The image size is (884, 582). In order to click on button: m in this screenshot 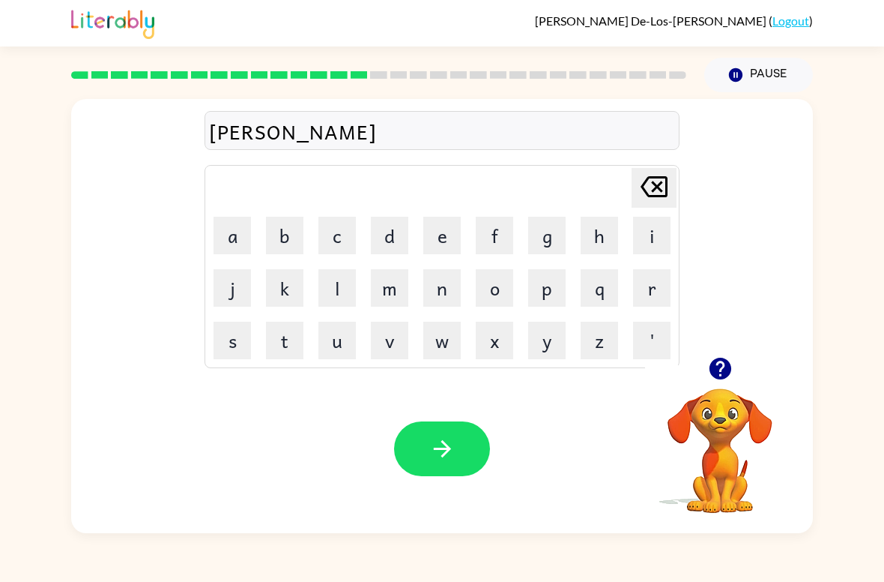, I will do `click(390, 288)`.